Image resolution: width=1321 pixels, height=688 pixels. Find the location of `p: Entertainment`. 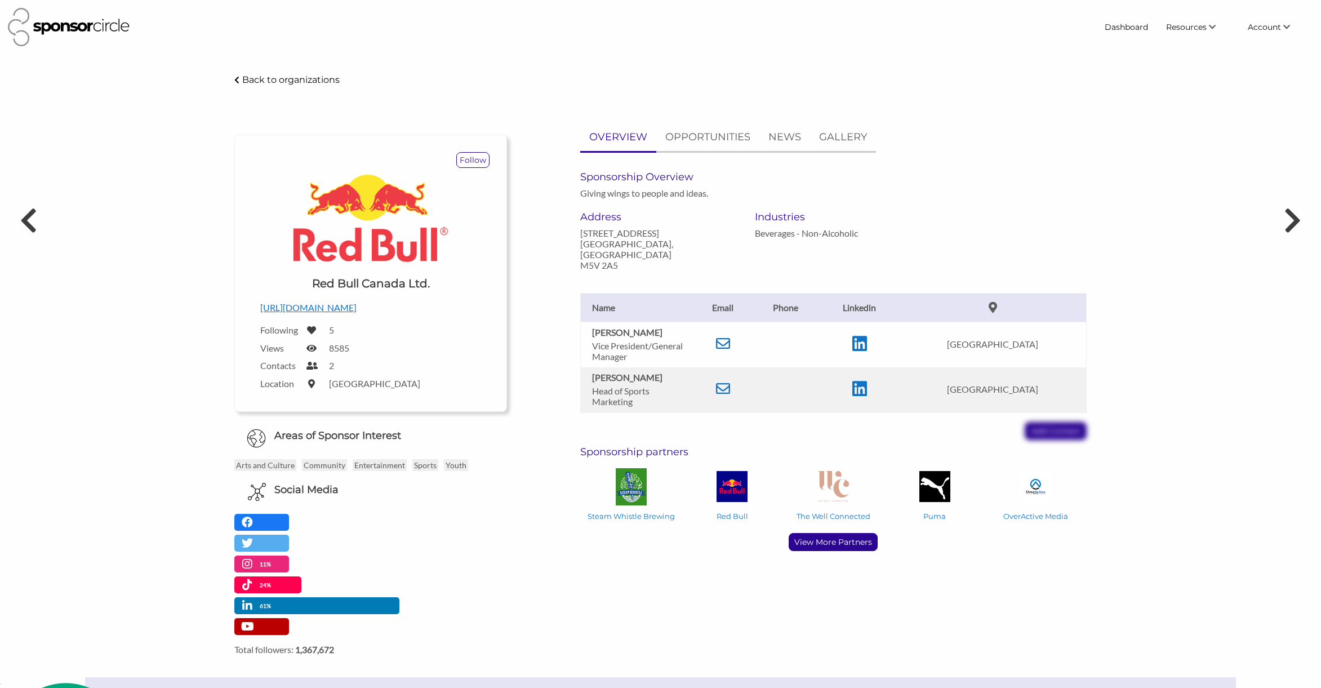

p: Entertainment is located at coordinates (380, 465).